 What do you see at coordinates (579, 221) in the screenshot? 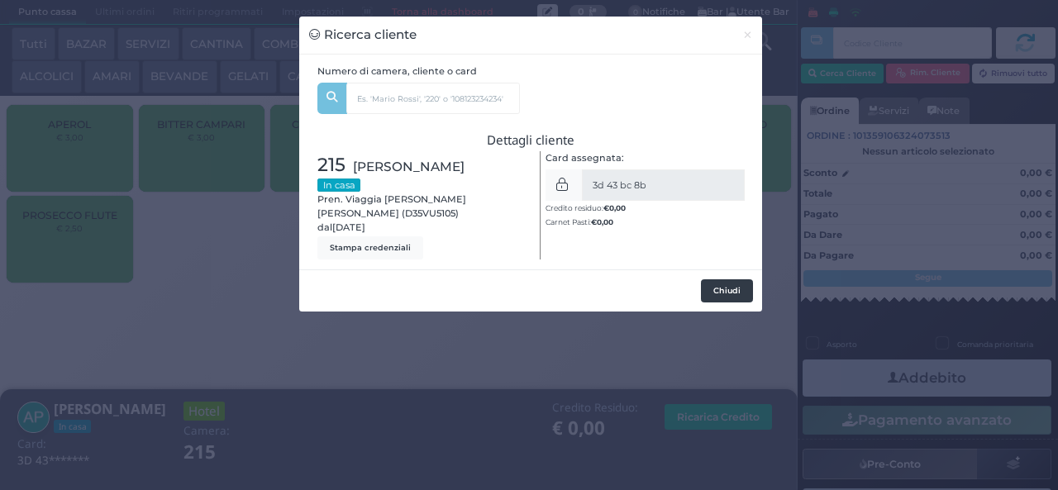
I see `small: Carnet Pasti:` at bounding box center [579, 221].